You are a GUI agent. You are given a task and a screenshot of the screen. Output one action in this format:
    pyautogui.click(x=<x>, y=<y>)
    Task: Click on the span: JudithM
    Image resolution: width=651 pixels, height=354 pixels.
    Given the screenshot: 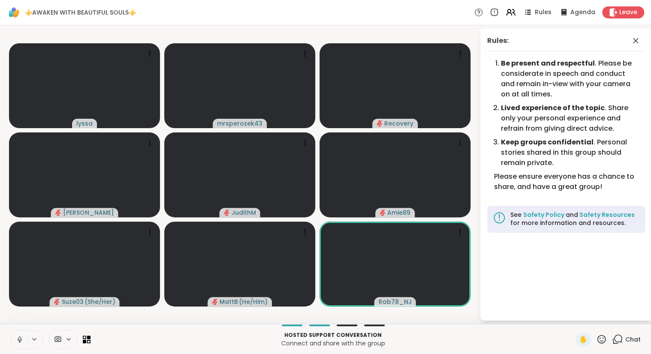 What is the action you would take?
    pyautogui.click(x=243, y=213)
    